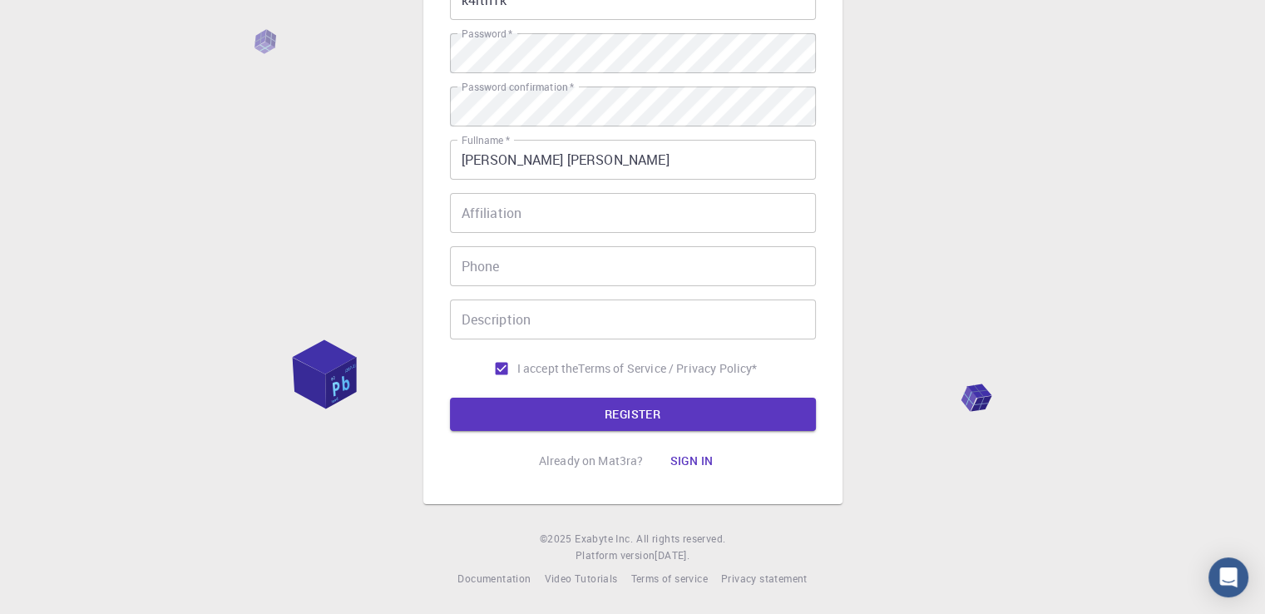 This screenshot has width=1265, height=614. What do you see at coordinates (557, 539) in the screenshot?
I see `span: © 2025` at bounding box center [557, 539].